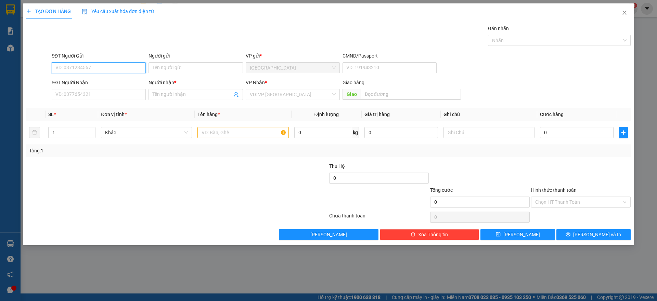 The width and height of the screenshot is (657, 301). I want to click on span: Khác, so click(146, 132).